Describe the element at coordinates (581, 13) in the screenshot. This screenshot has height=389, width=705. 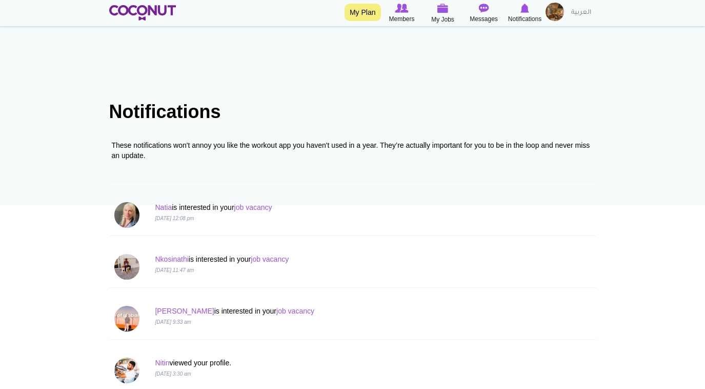
I see `a: العربية` at that location.